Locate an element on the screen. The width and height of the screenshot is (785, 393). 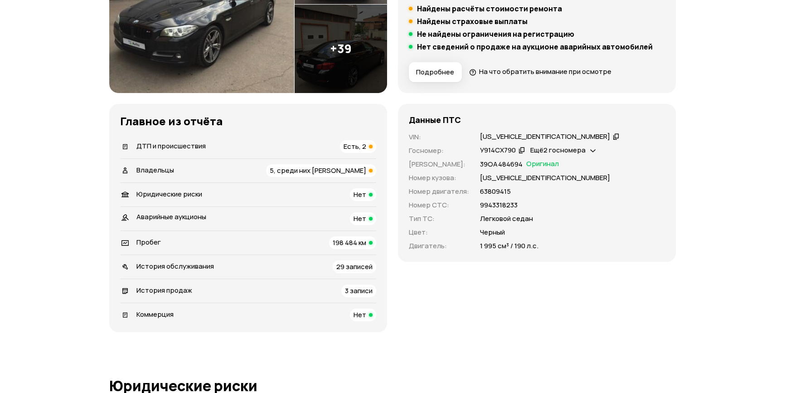
h5: Найдены страховые выплаты is located at coordinates (472, 21).